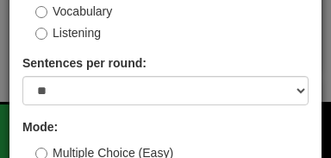 This screenshot has width=331, height=158. I want to click on input: Listening, so click(41, 34).